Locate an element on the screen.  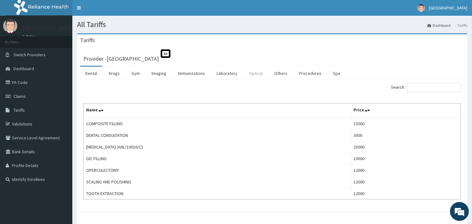
a: Optical is located at coordinates (256, 73).